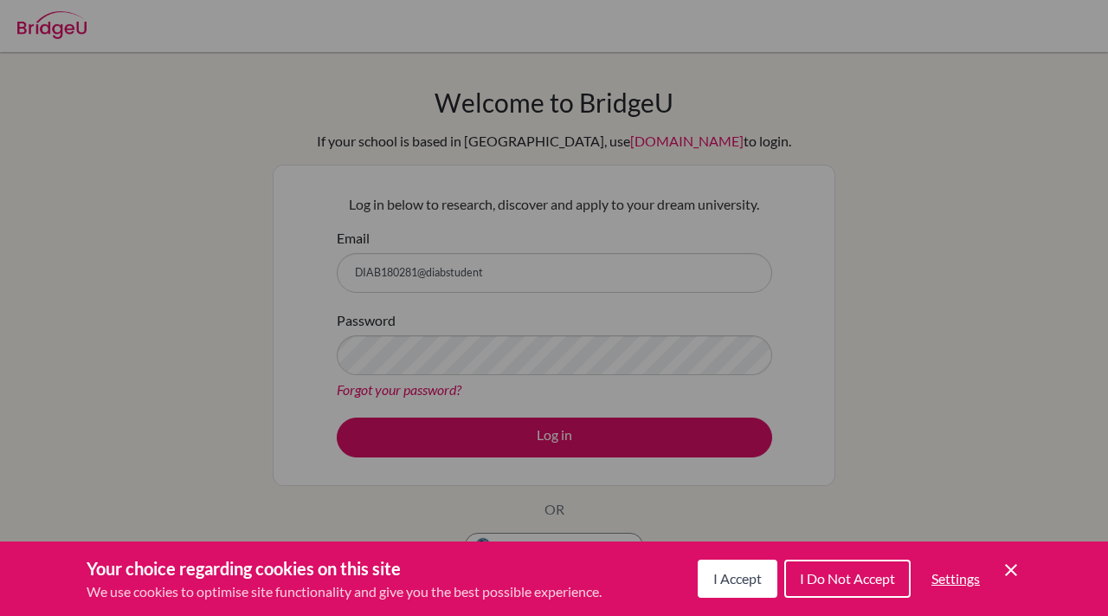 This screenshot has height=616, width=1108. What do you see at coordinates (344, 568) in the screenshot?
I see `h3: Your choice regarding cookies on this site` at bounding box center [344, 568].